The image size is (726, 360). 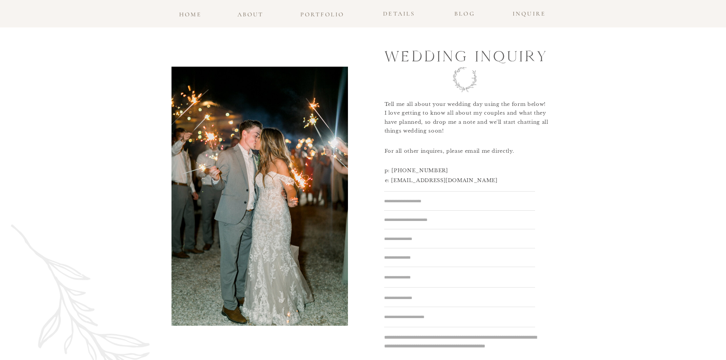 What do you see at coordinates (467, 55) in the screenshot?
I see `h1: Wedding inquiry` at bounding box center [467, 55].